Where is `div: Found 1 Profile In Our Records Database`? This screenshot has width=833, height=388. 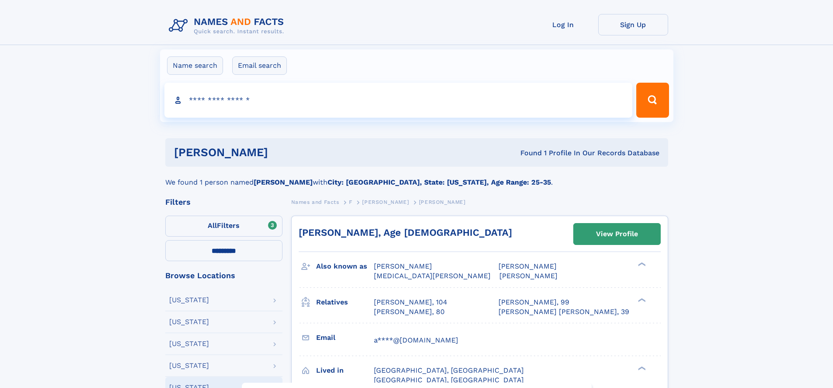
div: Found 1 Profile In Our Records Database is located at coordinates (526, 153).